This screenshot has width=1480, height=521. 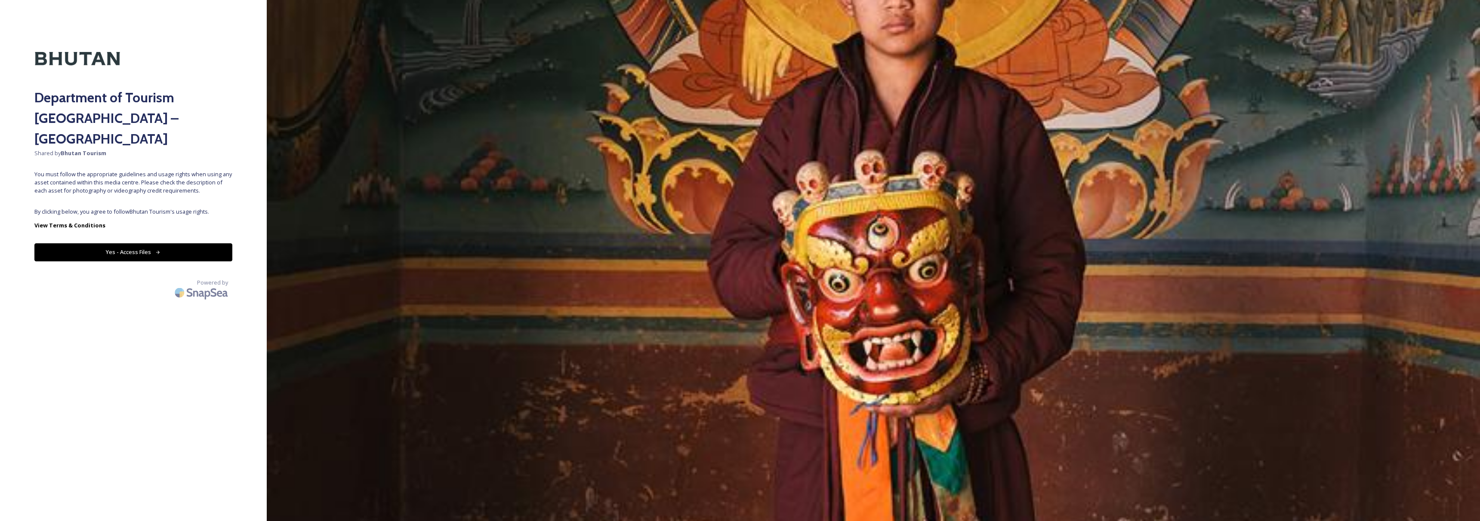 I want to click on span: You must follow the appropriate guidelines and usage rights when using any asset contained within..., so click(x=133, y=183).